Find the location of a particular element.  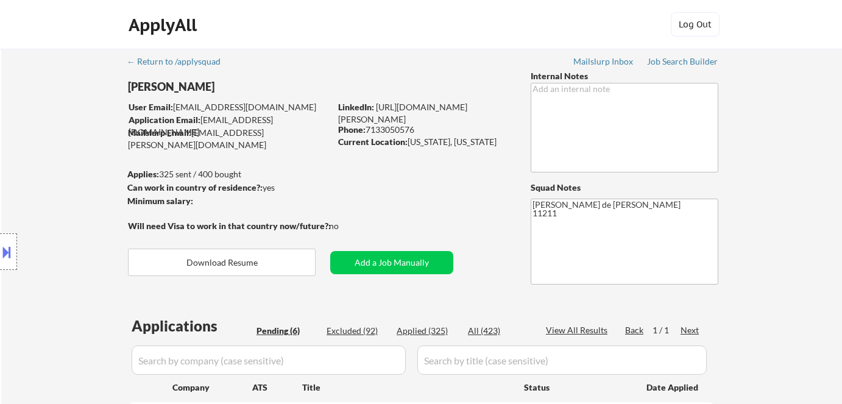

input: Search by company (case sensitive) is located at coordinates (269, 360).